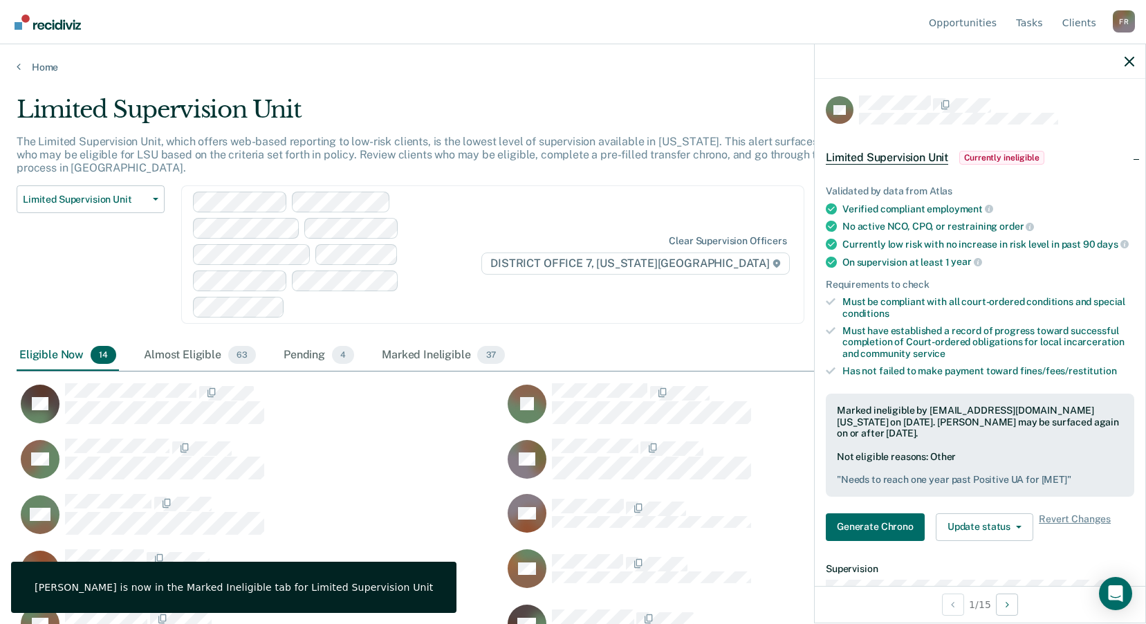 This screenshot has height=624, width=1146. What do you see at coordinates (446, 115) in the screenshot?
I see `div: Limited Supervision Unit` at bounding box center [446, 115].